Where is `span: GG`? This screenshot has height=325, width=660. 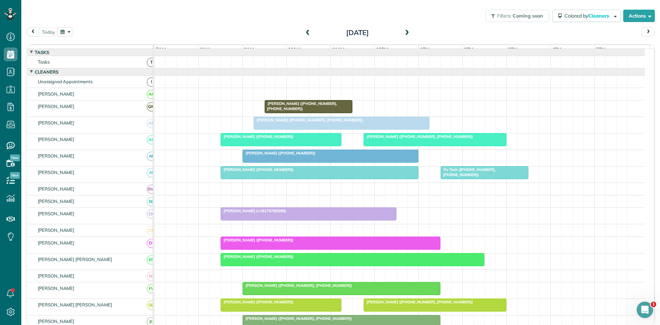 span: GG is located at coordinates (151, 305).